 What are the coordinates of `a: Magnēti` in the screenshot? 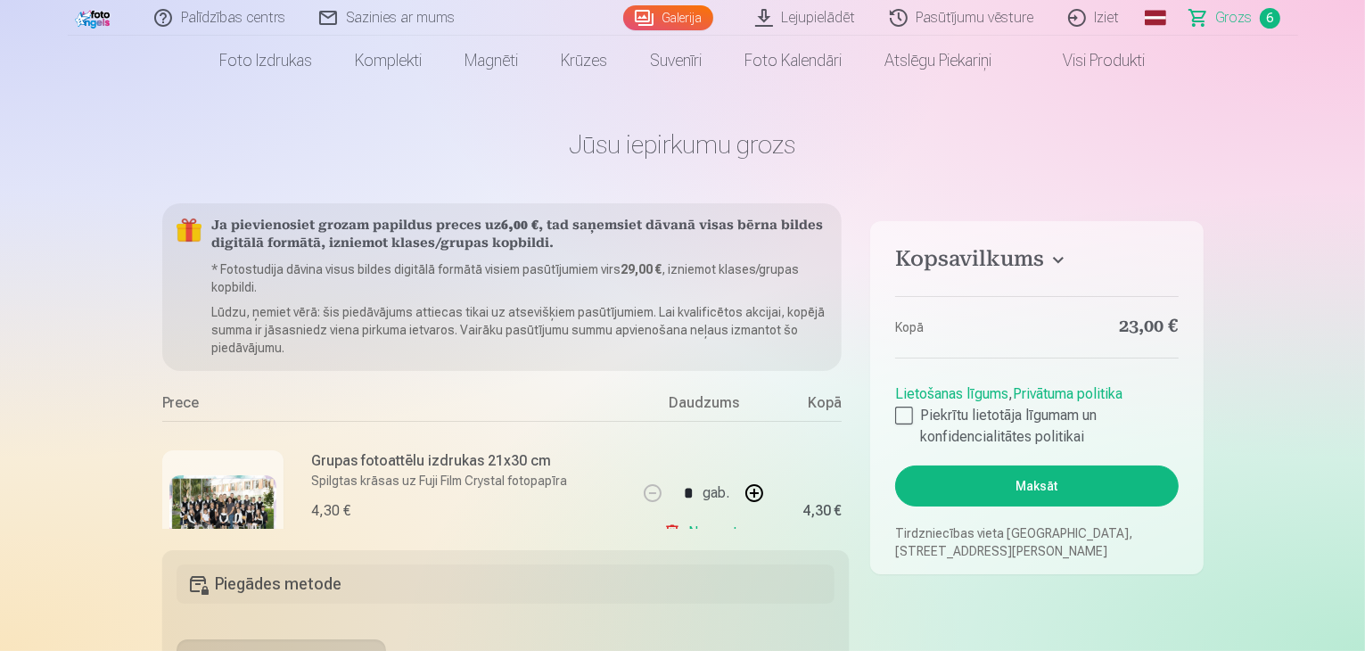 It's located at (492, 61).